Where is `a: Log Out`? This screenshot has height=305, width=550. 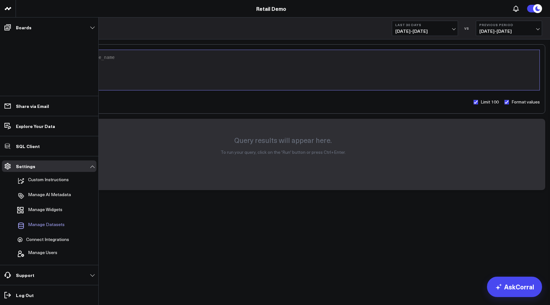
a: Log Out is located at coordinates (49, 295).